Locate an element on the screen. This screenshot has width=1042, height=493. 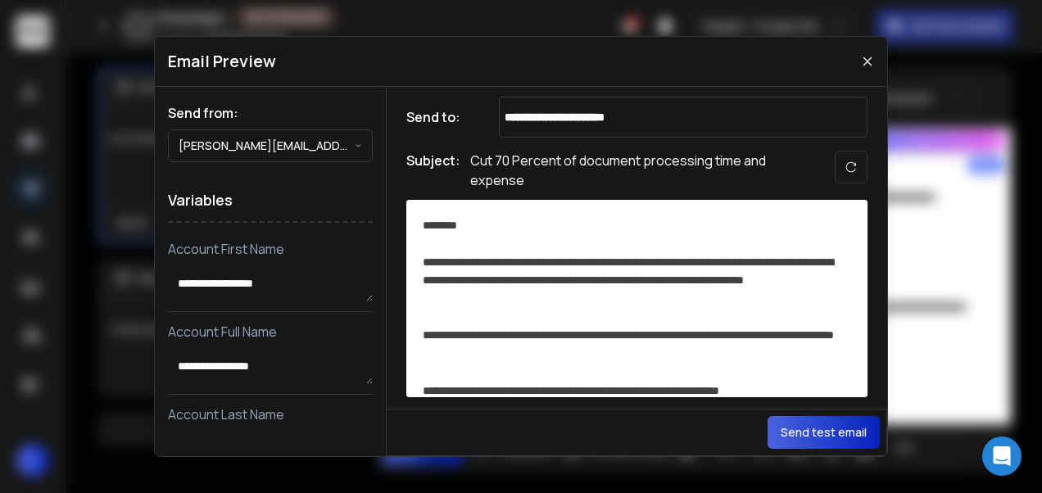
p: Account Full Name is located at coordinates (270, 332).